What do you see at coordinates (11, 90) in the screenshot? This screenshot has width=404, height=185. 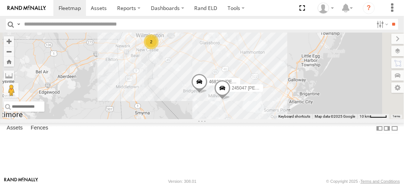 I see `button: Drag Pegman onto the map to open Street View` at bounding box center [11, 90].